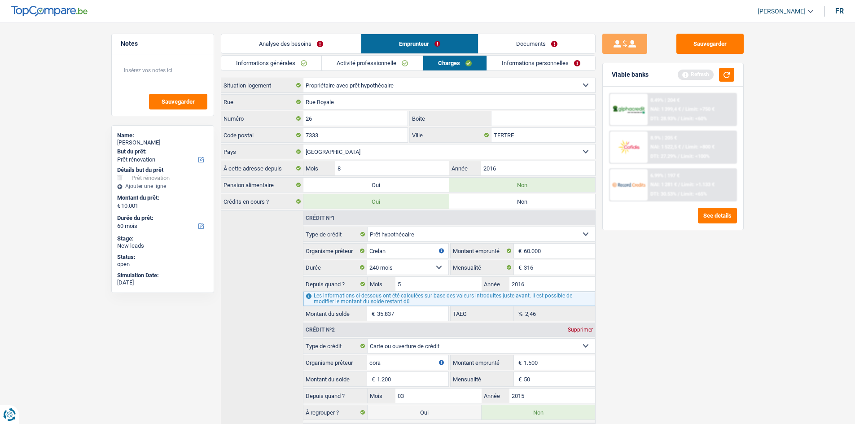 Image resolution: width=855 pixels, height=424 pixels. Describe the element at coordinates (162, 44) in the screenshot. I see `h5: Notes` at that location.